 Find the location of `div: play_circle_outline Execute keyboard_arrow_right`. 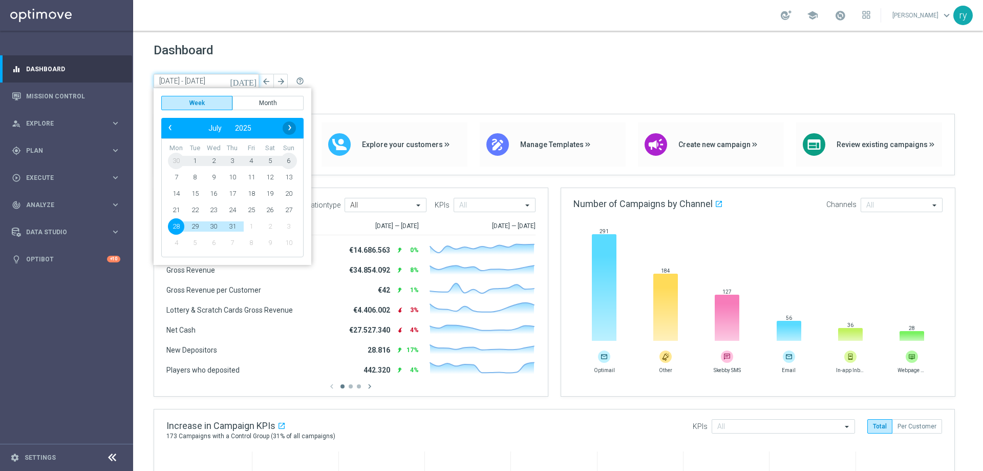

div: play_circle_outline Execute keyboard_arrow_right is located at coordinates (66, 178).